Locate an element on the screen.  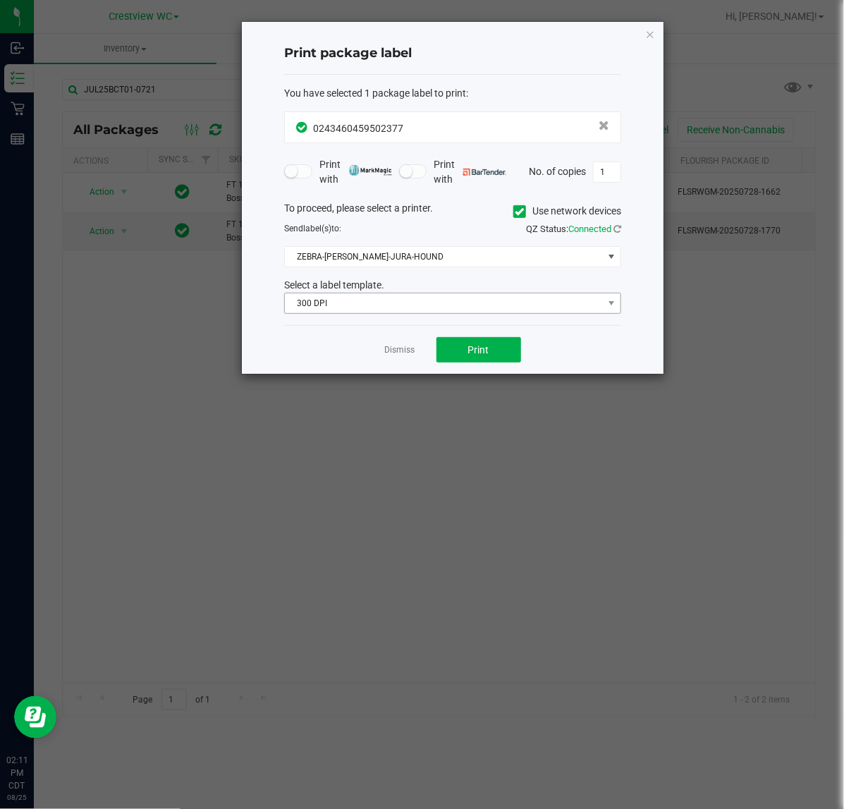
span: label(s) is located at coordinates (317, 228).